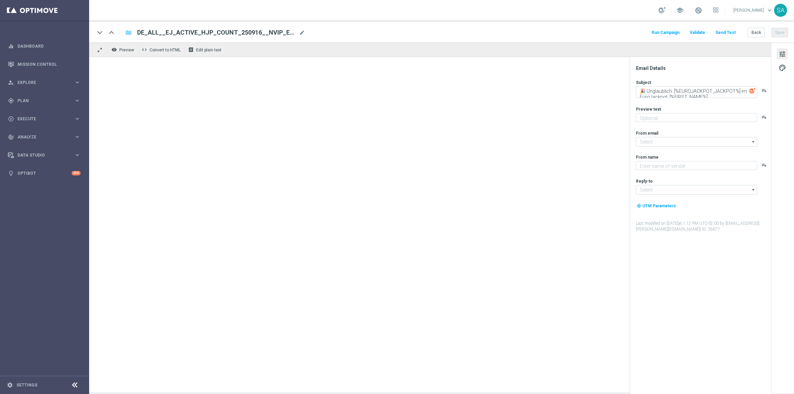 The image size is (794, 394). Describe the element at coordinates (11, 173) in the screenshot. I see `i: lightbulb` at that location.